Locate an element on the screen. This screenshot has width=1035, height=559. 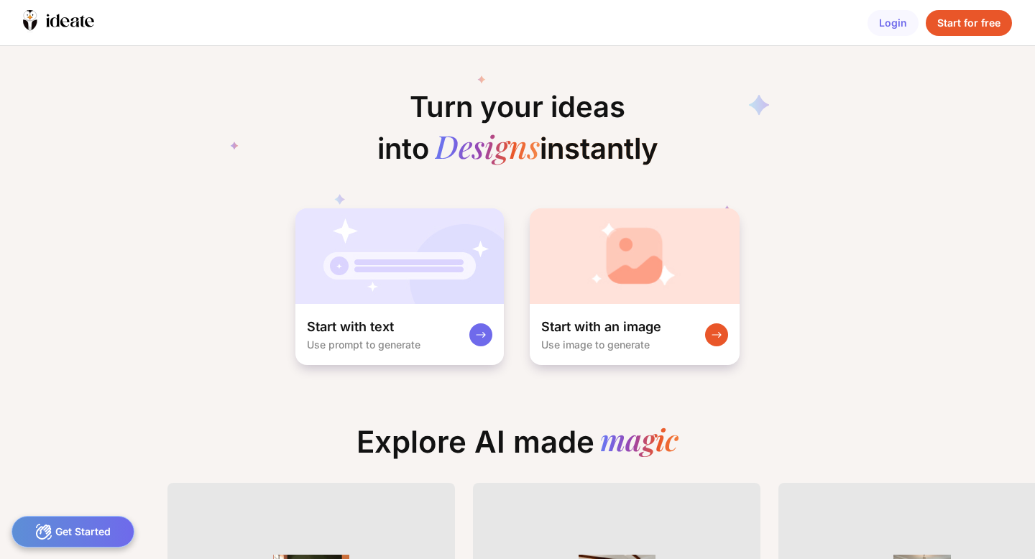
div: magic is located at coordinates (639, 442).